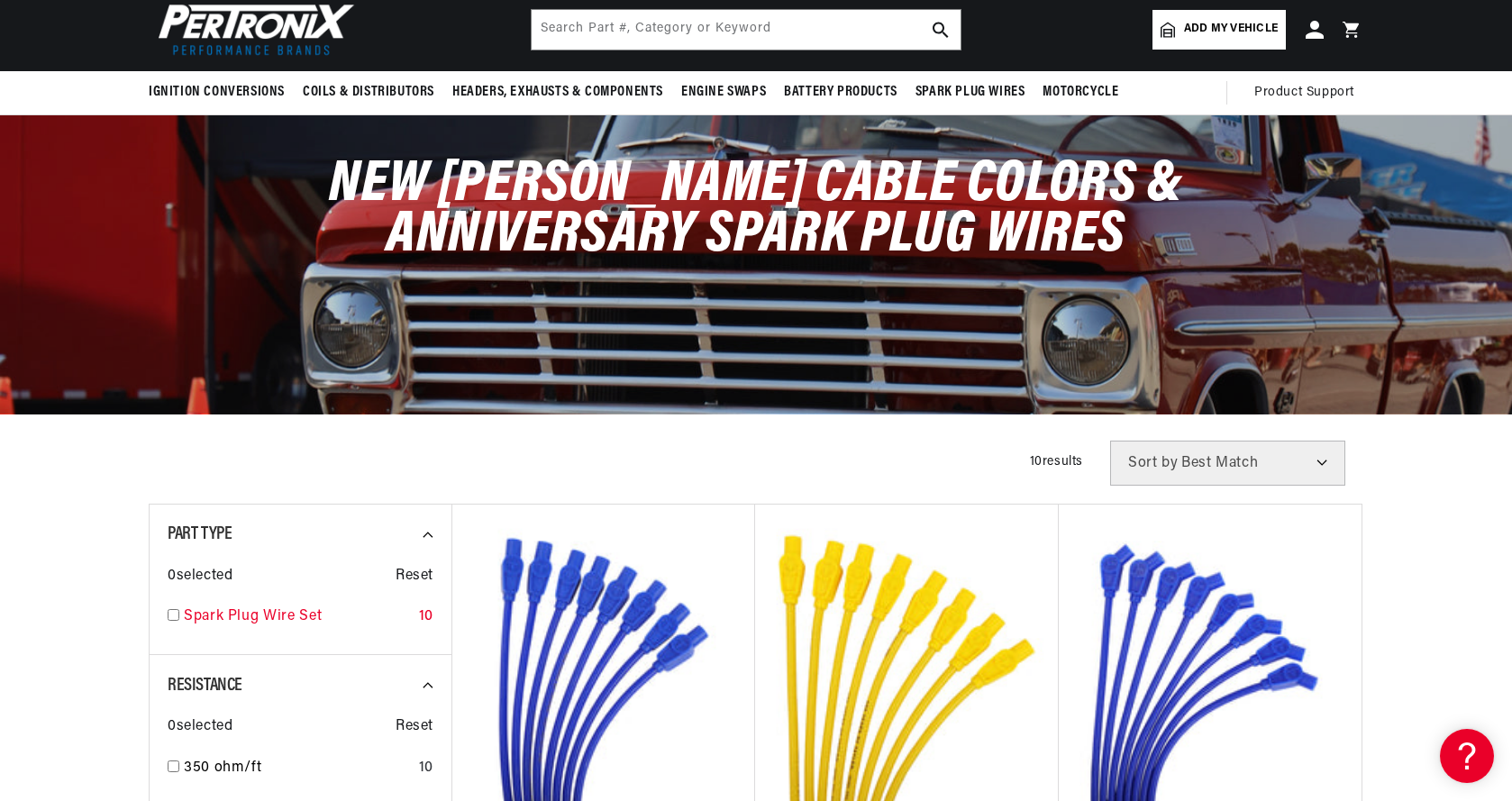 Image resolution: width=1512 pixels, height=801 pixels. Describe the element at coordinates (298, 618) in the screenshot. I see `a: Spark Plug Wire Set` at that location.